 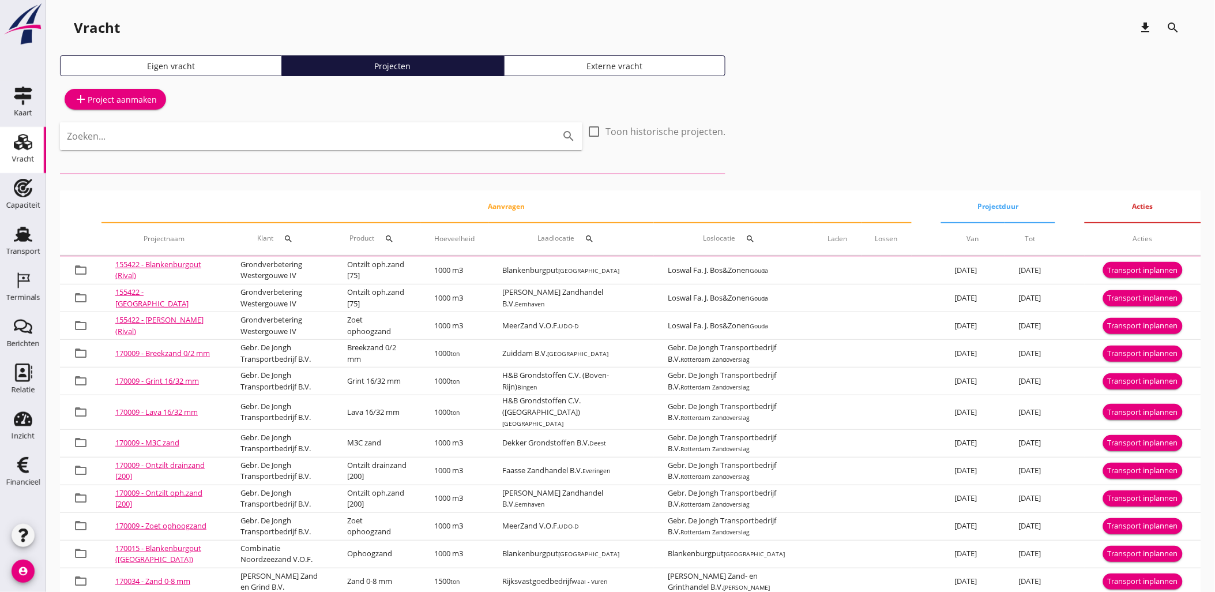 What do you see at coordinates (280, 554) in the screenshot?
I see `td: Combinatie Noordzeezand V.O.F.` at bounding box center [280, 554].